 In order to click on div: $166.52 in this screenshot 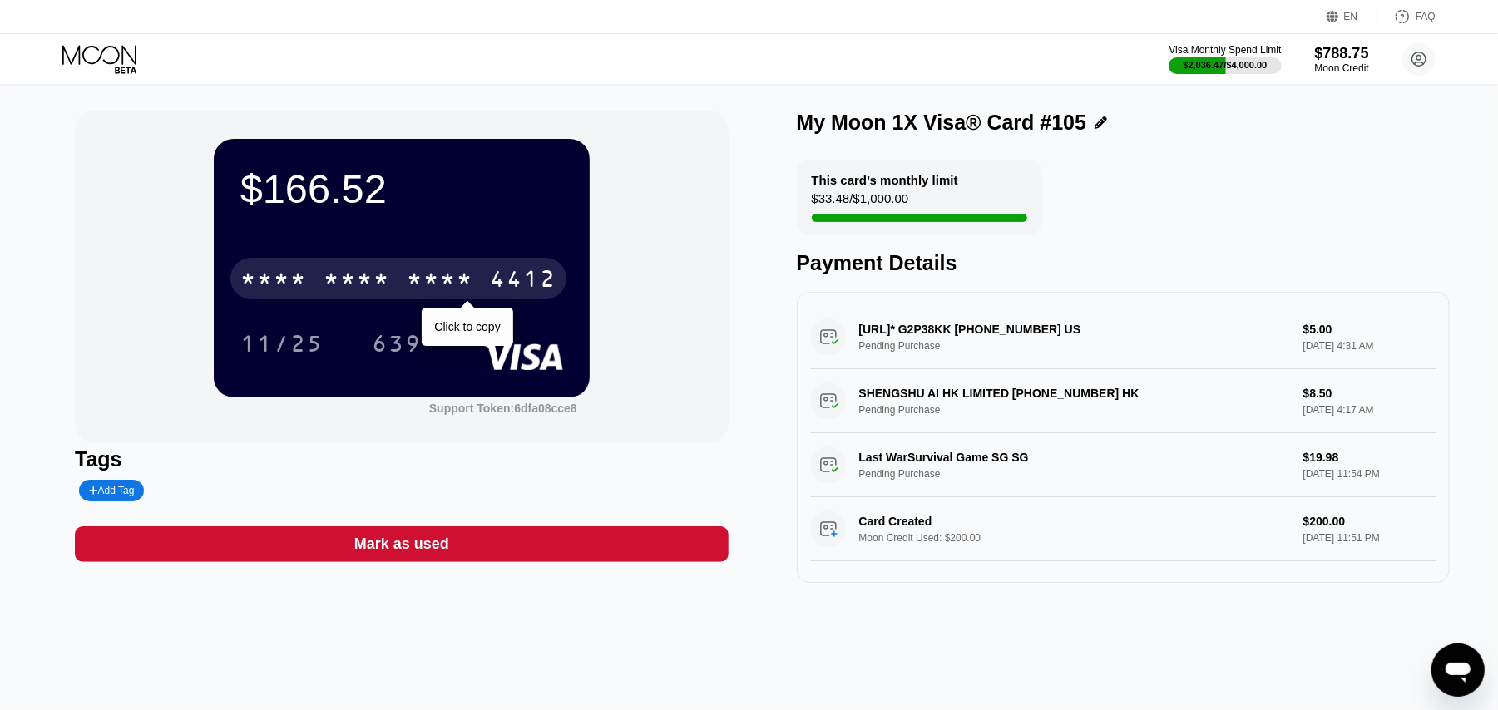, I will do `click(402, 189)`.